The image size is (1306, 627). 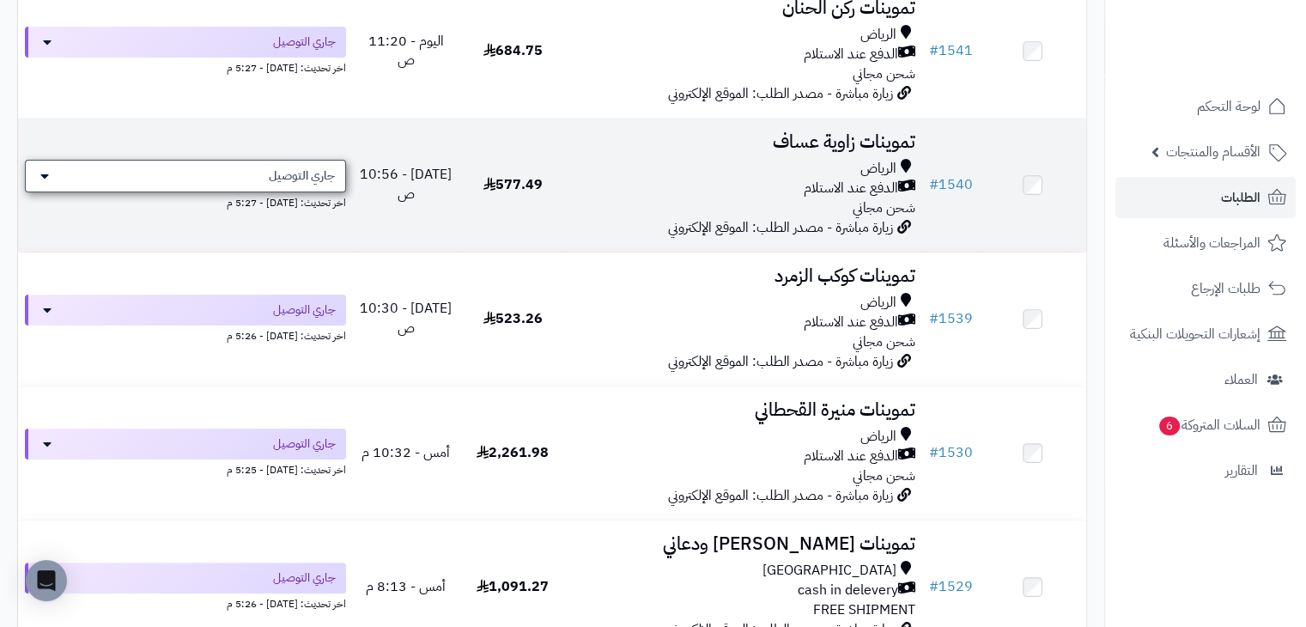 What do you see at coordinates (405, 453) in the screenshot?
I see `span: أمس - 10:32 م` at bounding box center [405, 453].